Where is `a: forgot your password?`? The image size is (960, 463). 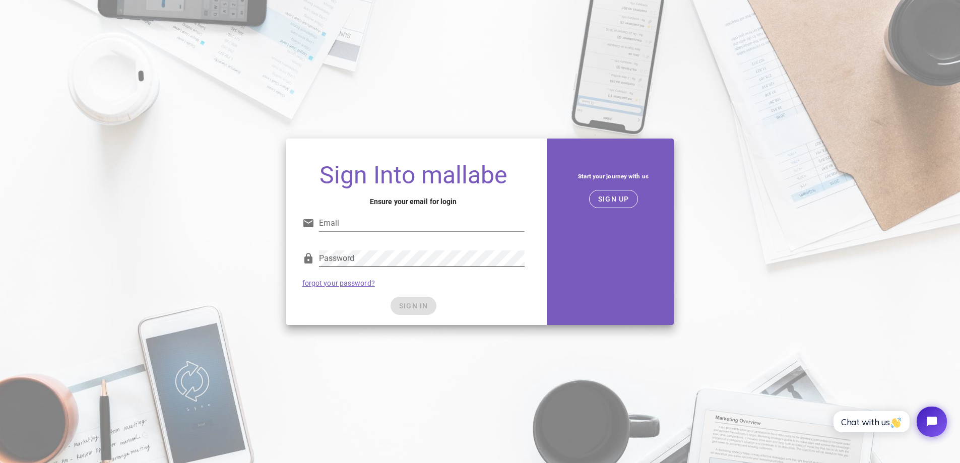
a: forgot your password? is located at coordinates (339, 283).